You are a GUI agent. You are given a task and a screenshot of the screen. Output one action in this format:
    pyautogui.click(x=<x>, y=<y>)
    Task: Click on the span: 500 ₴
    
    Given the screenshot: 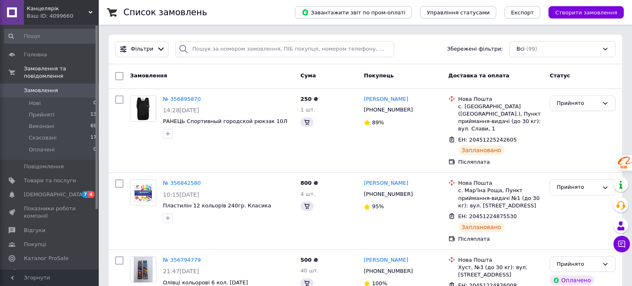 What is the action you would take?
    pyautogui.click(x=309, y=260)
    